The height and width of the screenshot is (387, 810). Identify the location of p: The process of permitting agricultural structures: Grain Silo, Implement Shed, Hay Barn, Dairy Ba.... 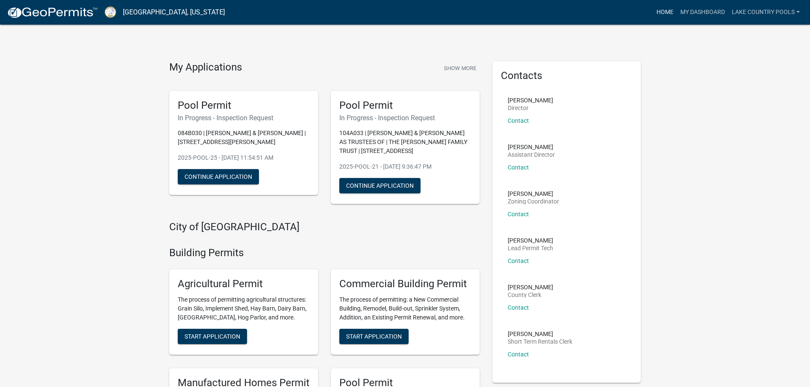
(244, 309).